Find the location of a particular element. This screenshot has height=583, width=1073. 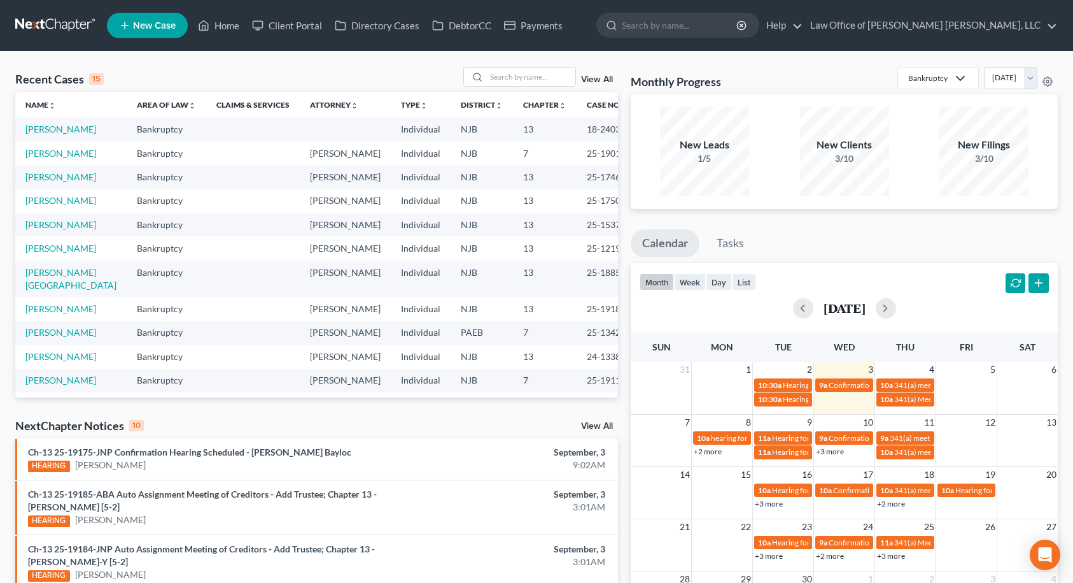

a: Tasks is located at coordinates (730, 243).